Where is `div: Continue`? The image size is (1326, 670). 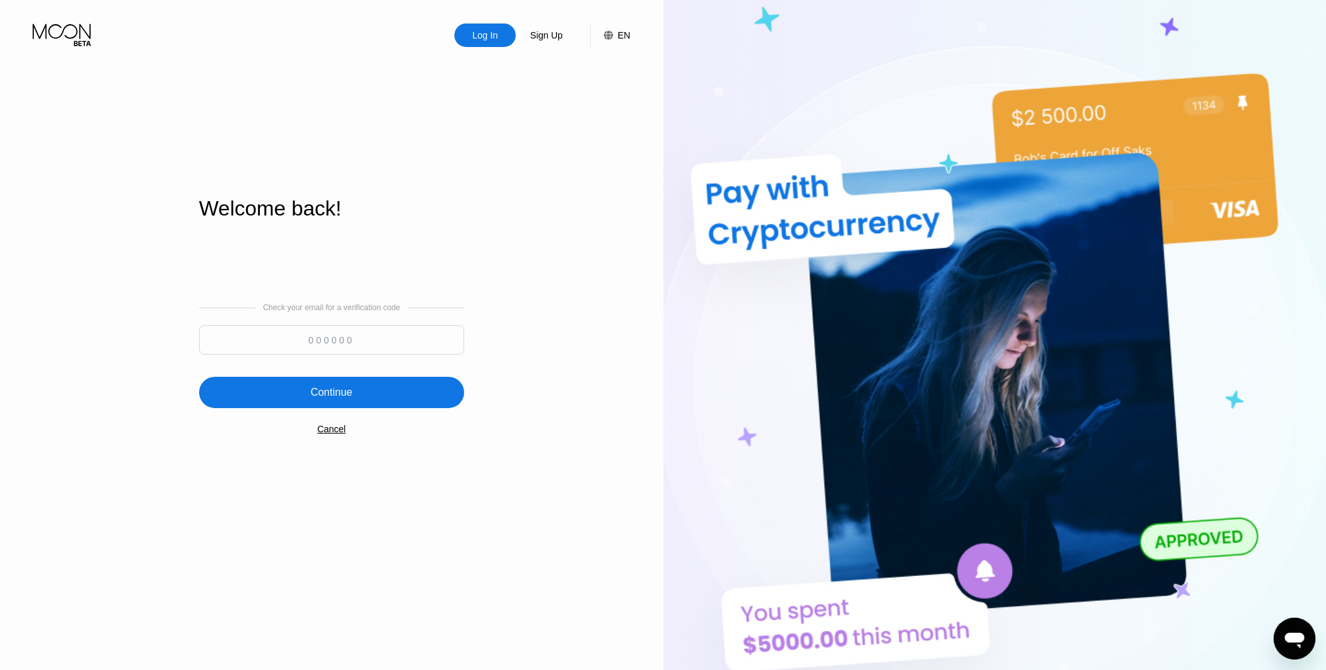 div: Continue is located at coordinates (332, 392).